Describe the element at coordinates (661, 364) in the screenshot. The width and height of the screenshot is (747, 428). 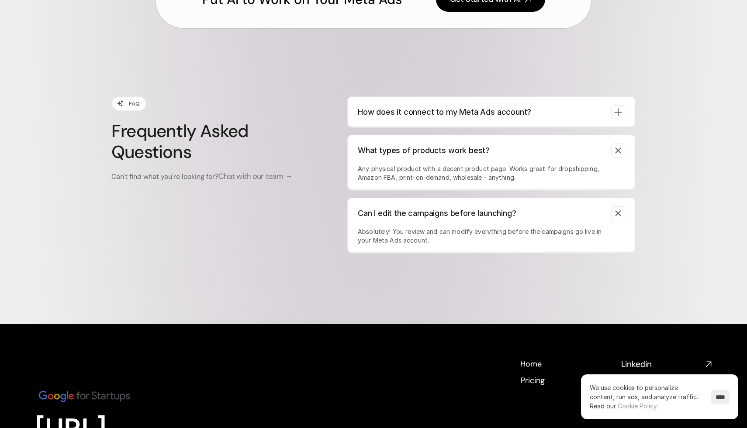
I see `h4: Linkedin` at that location.